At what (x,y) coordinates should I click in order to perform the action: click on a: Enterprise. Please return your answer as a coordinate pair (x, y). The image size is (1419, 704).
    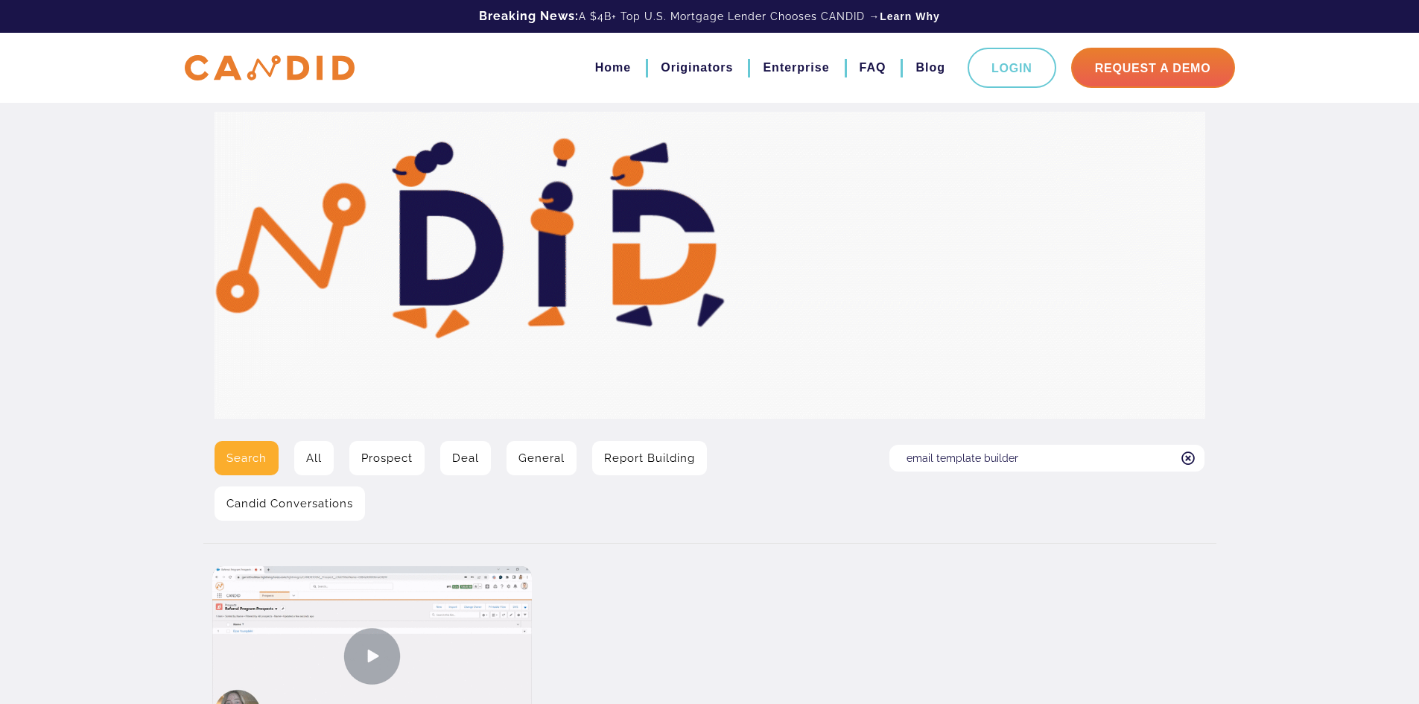
    Looking at the image, I should click on (795, 68).